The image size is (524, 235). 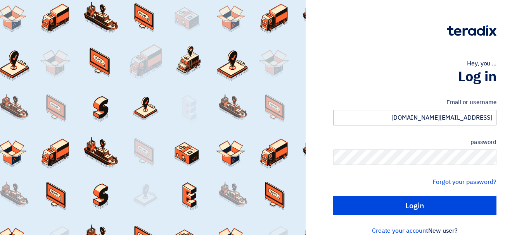 I want to click on input: Enter your work email or username..., so click(x=414, y=118).